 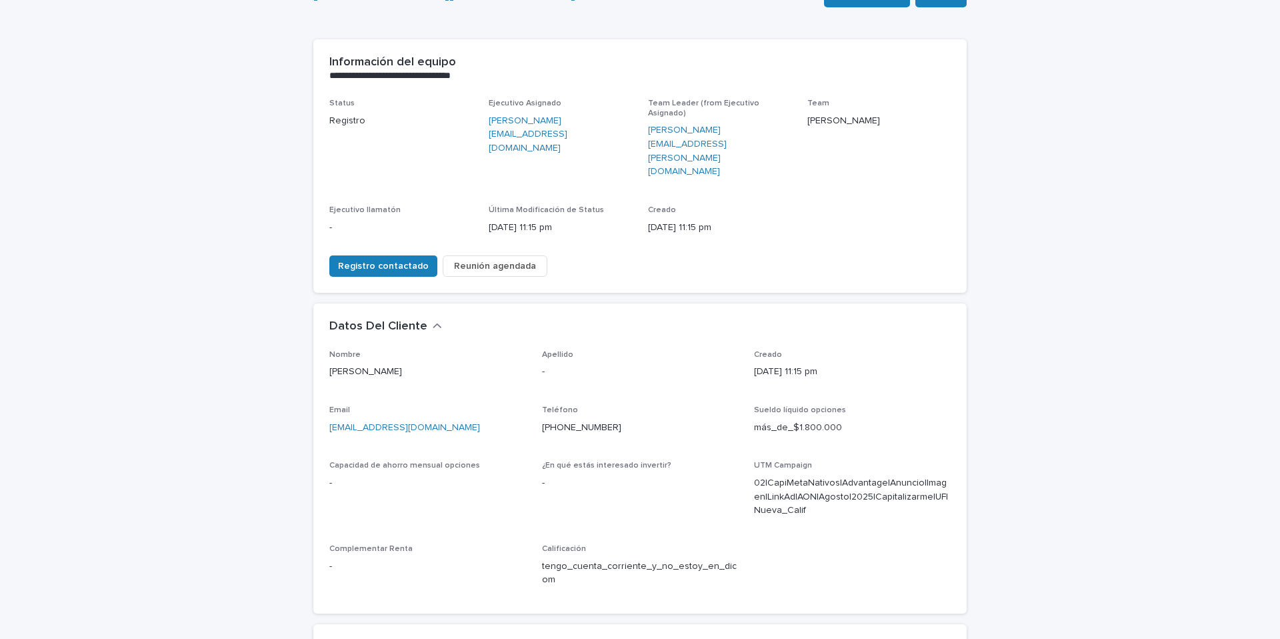 I want to click on p: Registro, so click(x=401, y=121).